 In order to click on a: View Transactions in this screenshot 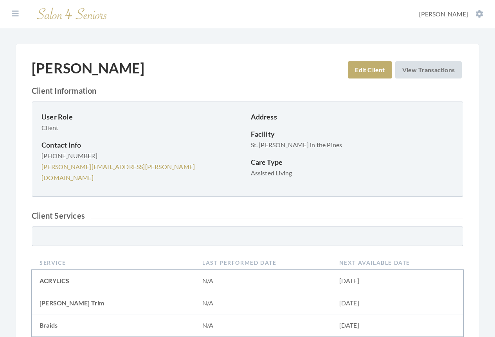, I will do `click(428, 70)`.